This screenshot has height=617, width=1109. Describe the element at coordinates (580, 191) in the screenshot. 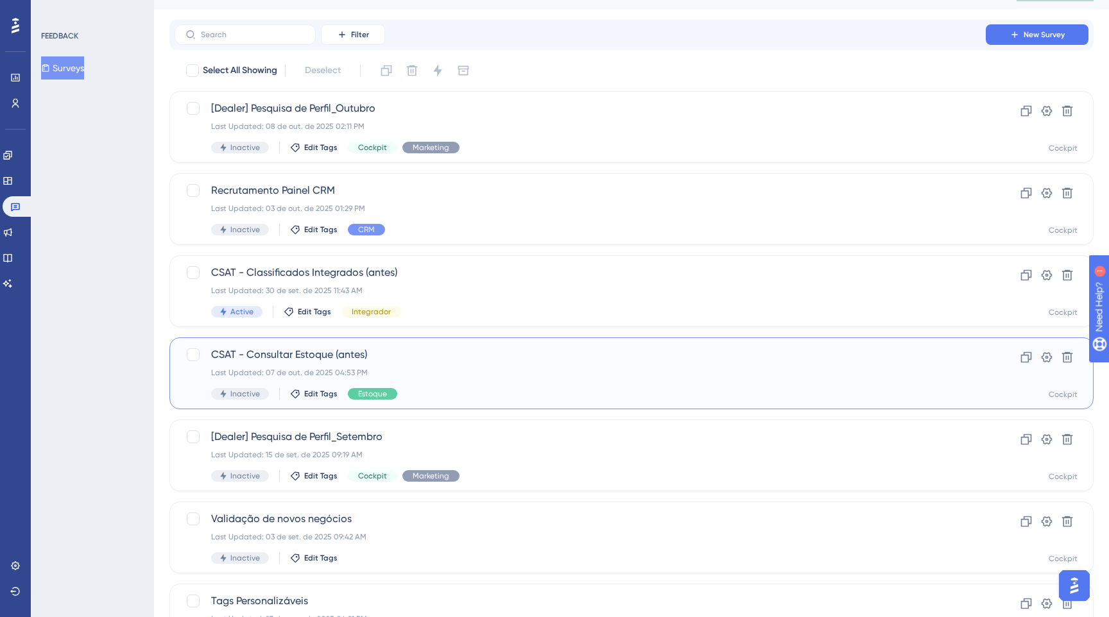

I see `span: Recrutamento Painel CRM` at that location.